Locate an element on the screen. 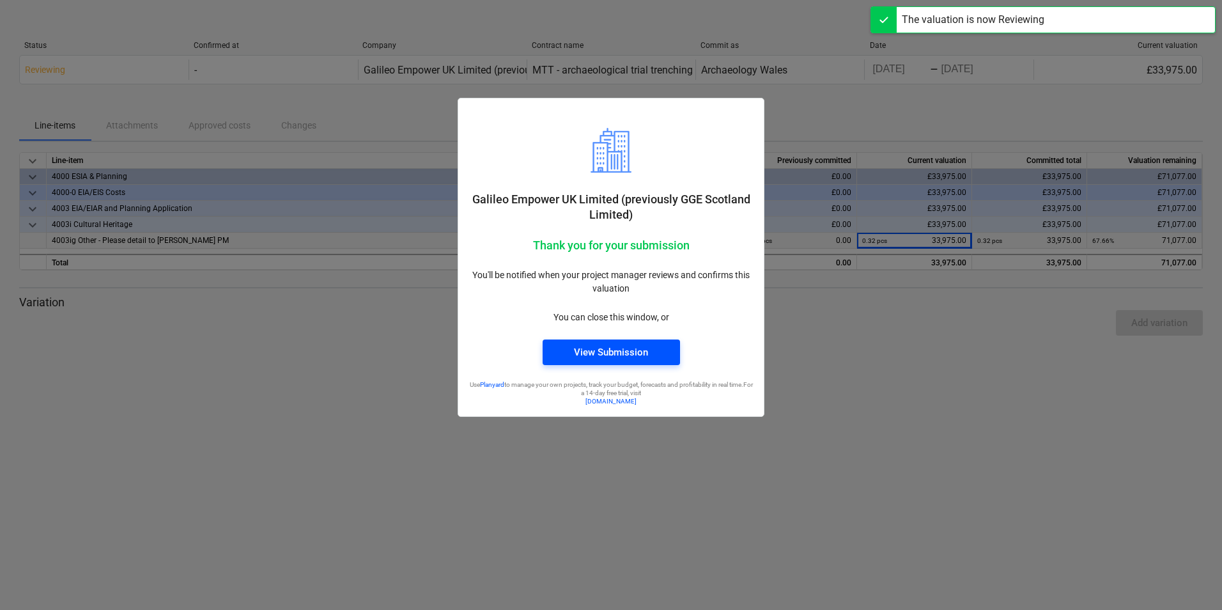 Image resolution: width=1222 pixels, height=610 pixels. div: The valuation is now Reviewing is located at coordinates (973, 20).